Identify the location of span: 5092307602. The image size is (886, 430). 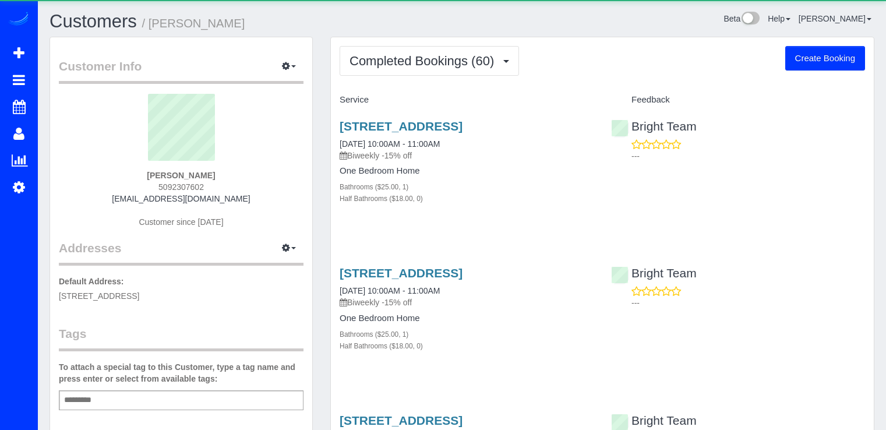
(181, 187).